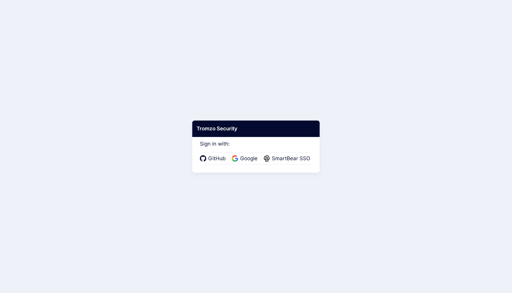  I want to click on span: Google, so click(249, 159).